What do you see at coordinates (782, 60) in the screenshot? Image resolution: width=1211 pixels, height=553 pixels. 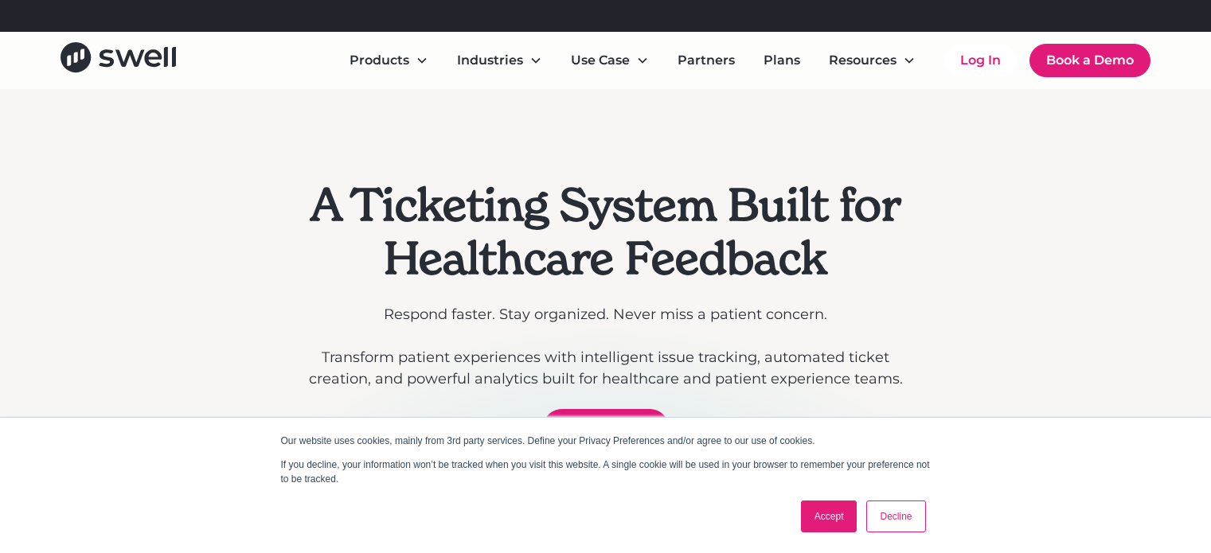 I see `a: Plans` at bounding box center [782, 60].